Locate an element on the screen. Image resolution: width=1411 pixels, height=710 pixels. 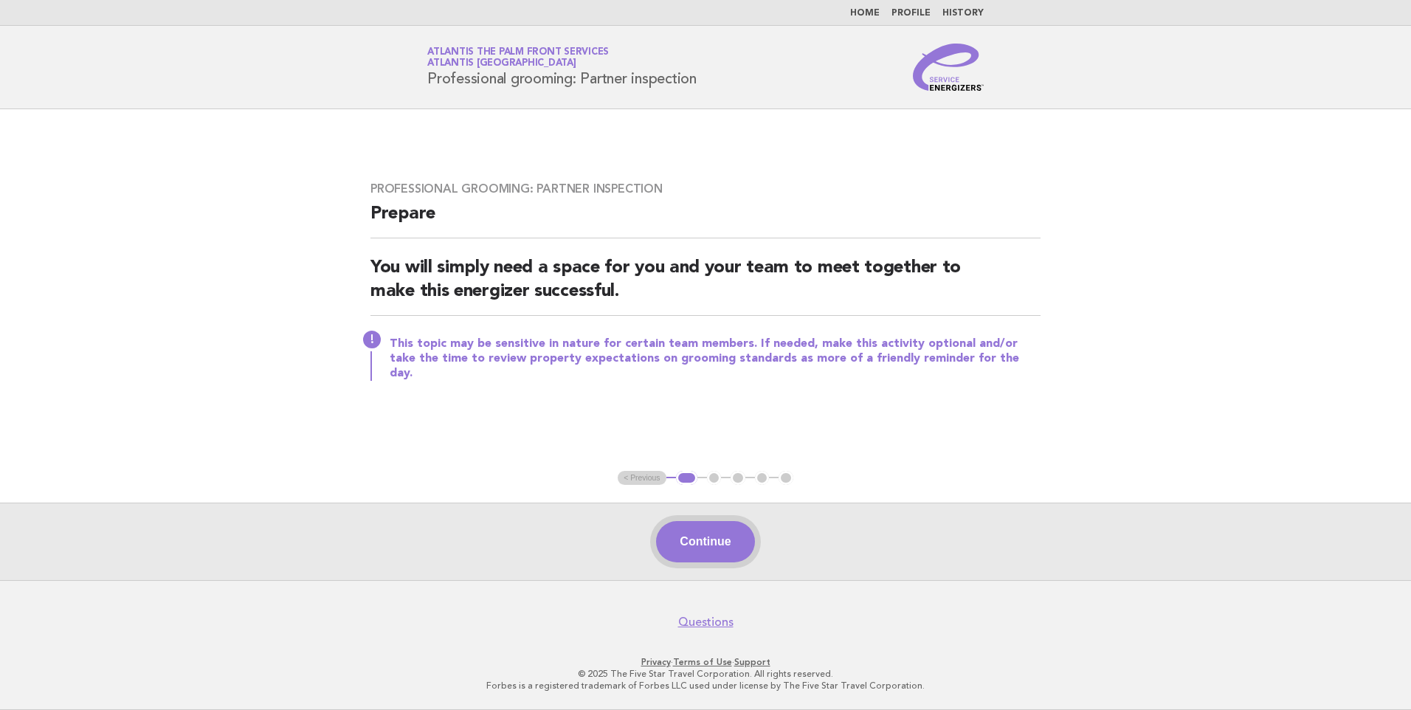
img: Service Energizers is located at coordinates (948, 67).